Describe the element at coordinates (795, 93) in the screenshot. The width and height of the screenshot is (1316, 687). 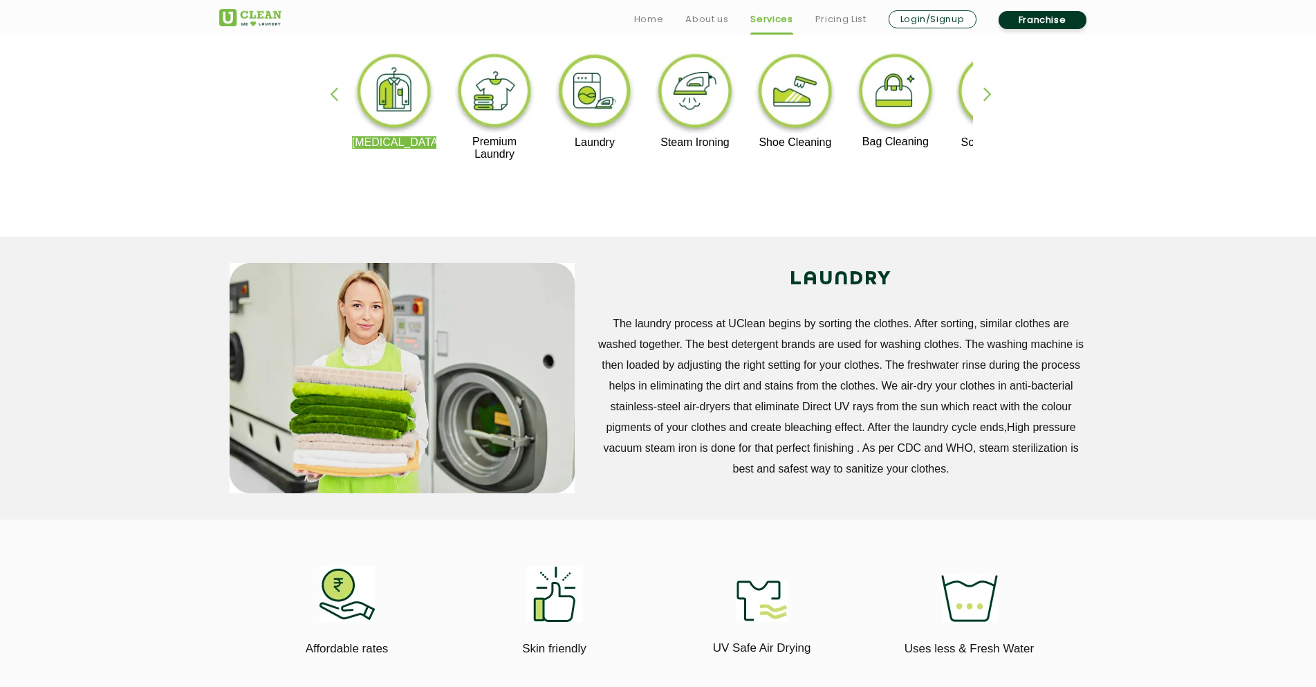
I see `img: shoe_cleaning_11zon.webp` at that location.